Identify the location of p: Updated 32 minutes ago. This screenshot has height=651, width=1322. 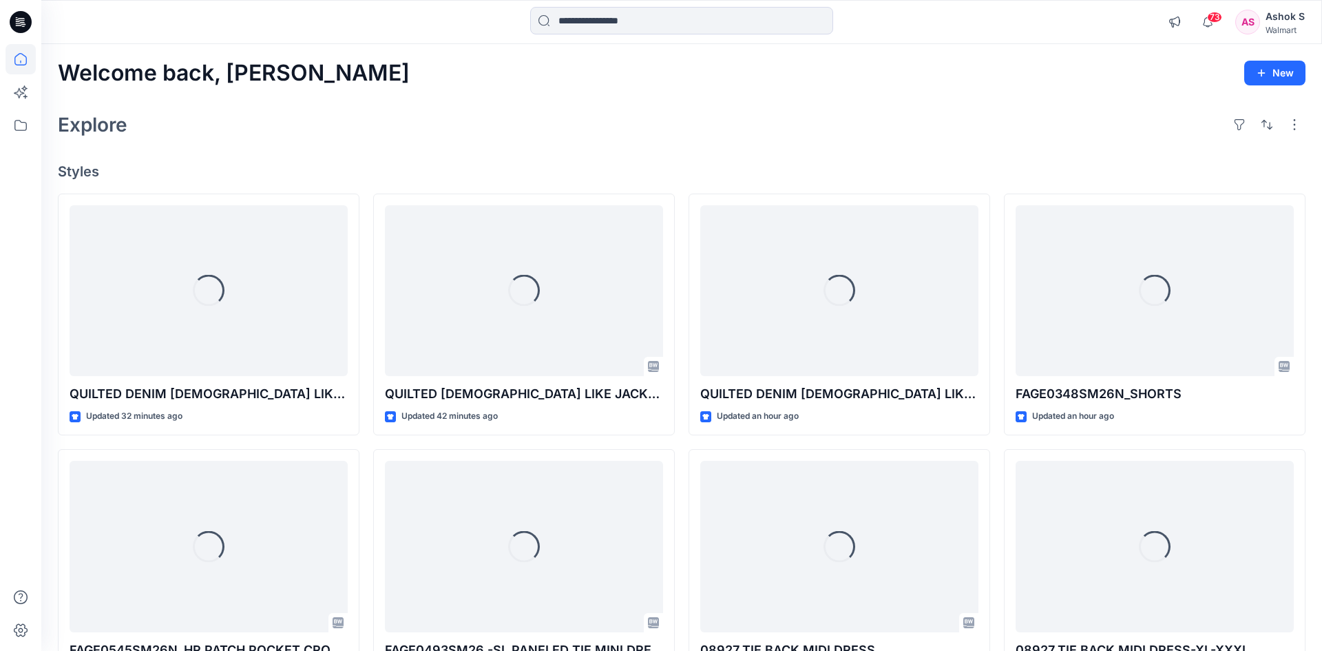
(134, 416).